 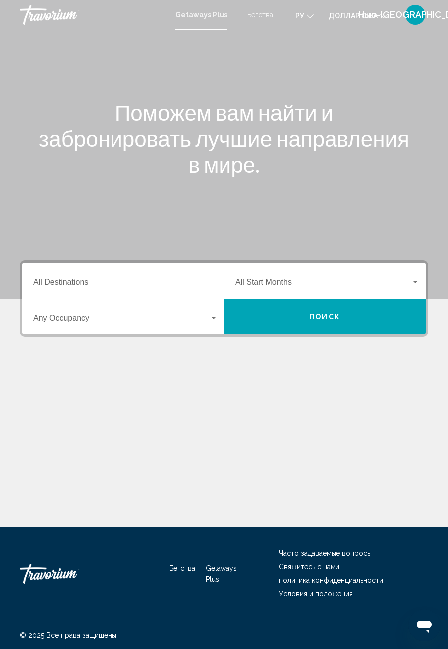 What do you see at coordinates (415, 15) in the screenshot?
I see `button: Меню пользователя` at bounding box center [415, 15].